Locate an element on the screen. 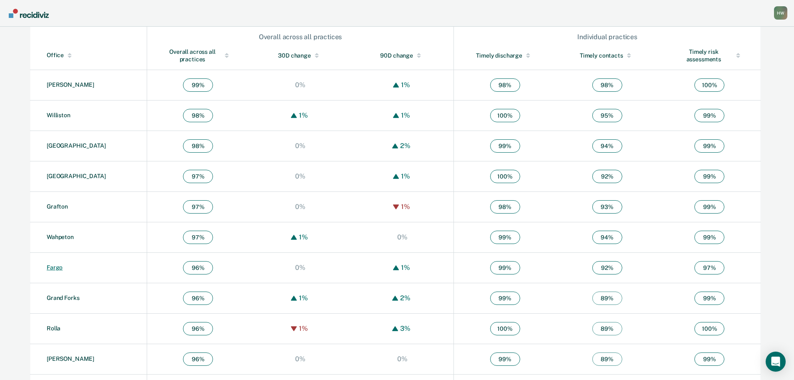 This screenshot has width=794, height=380. div: Office is located at coordinates (95, 55).